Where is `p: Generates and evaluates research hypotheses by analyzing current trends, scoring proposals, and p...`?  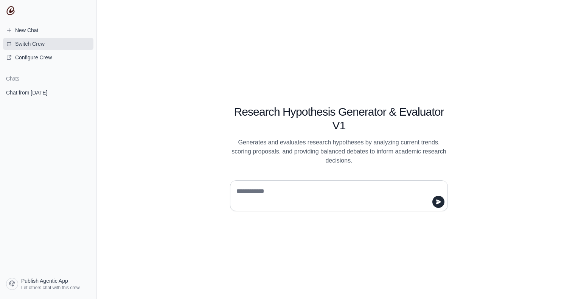 p: Generates and evaluates research hypotheses by analyzing current trends, scoring proposals, and p... is located at coordinates (339, 152).